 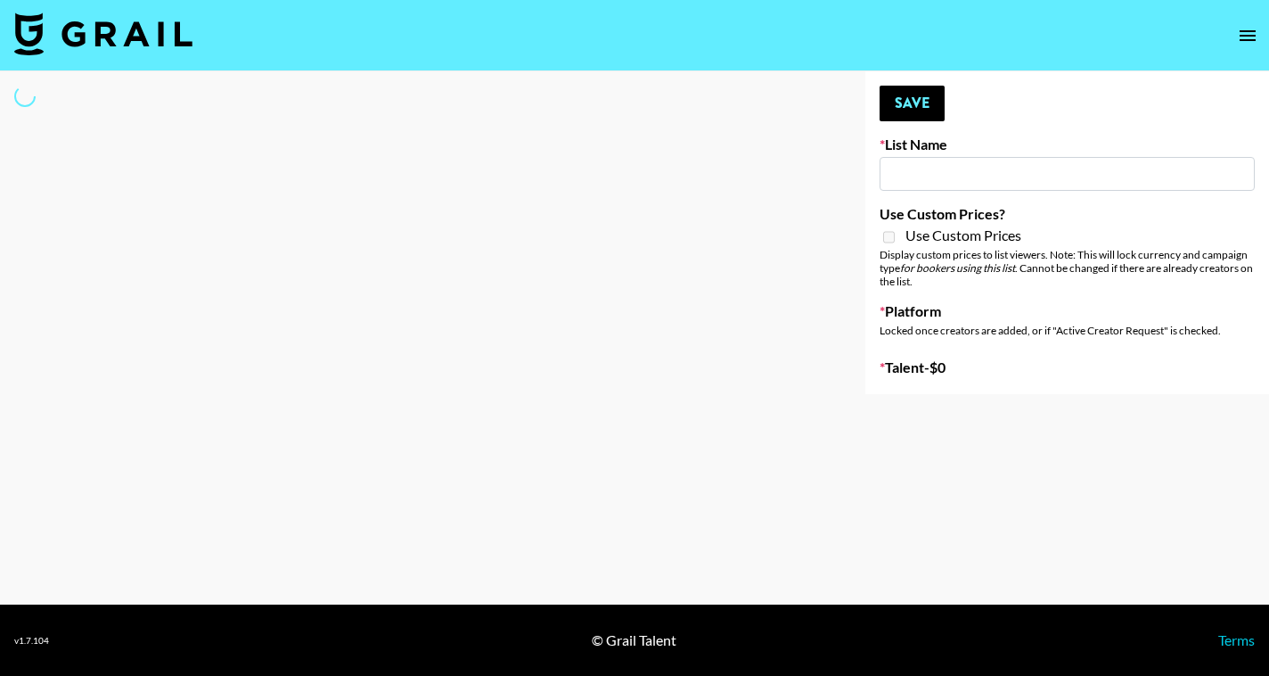 What do you see at coordinates (957, 267) in the screenshot?
I see `em: for bookers using this list` at bounding box center [957, 267].